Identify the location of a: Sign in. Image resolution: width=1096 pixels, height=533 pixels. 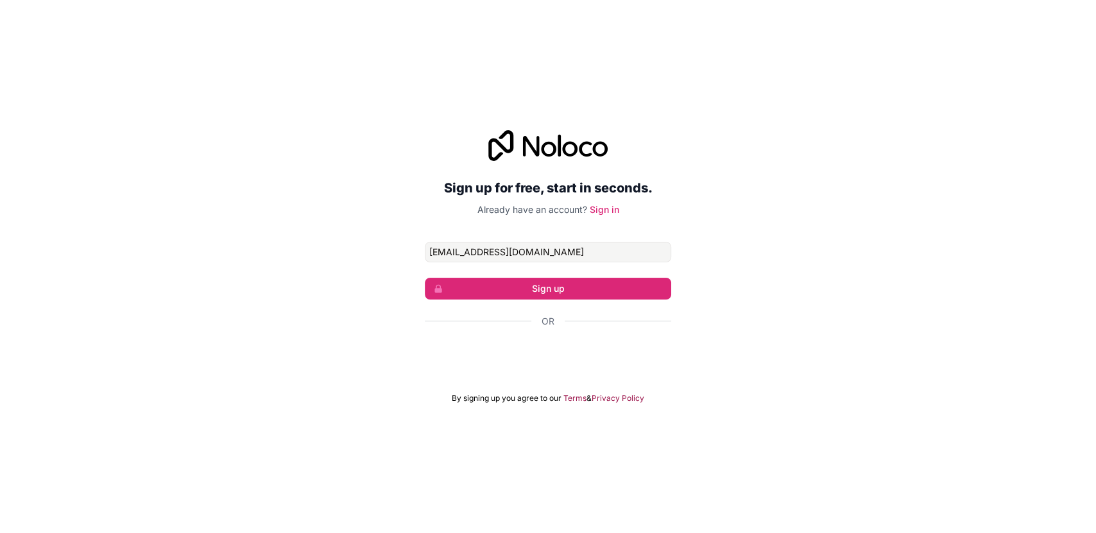
(605, 209).